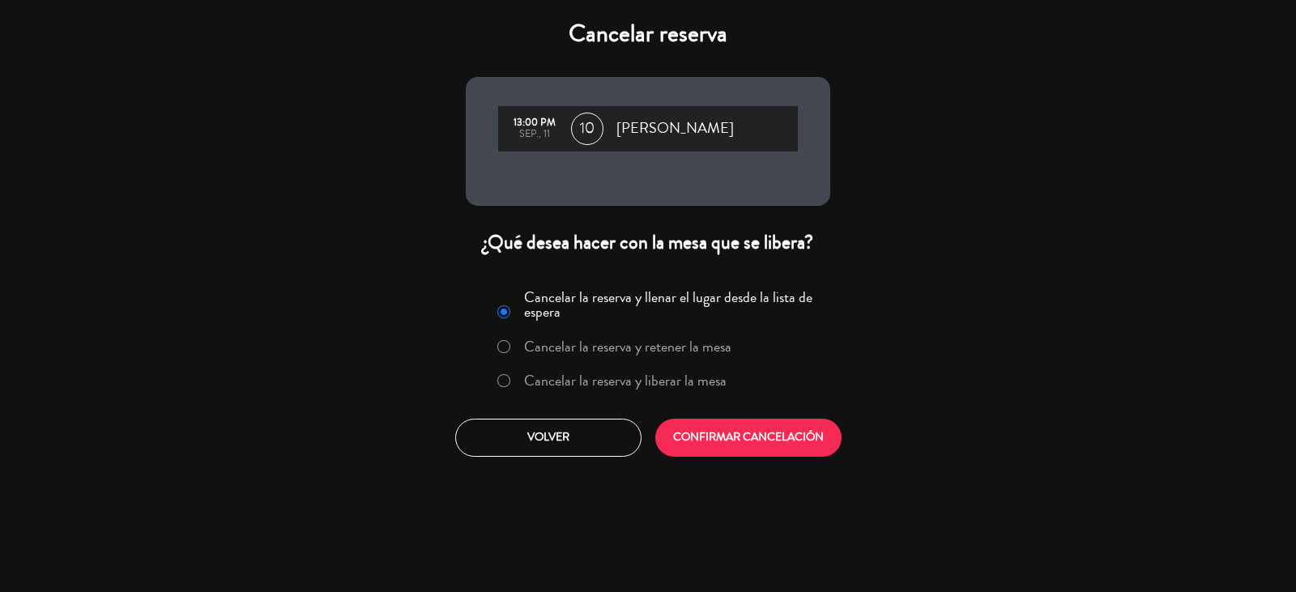 The height and width of the screenshot is (592, 1296). Describe the element at coordinates (648, 242) in the screenshot. I see `div: ¿Qué desea hacer con la mesa que se libera?` at that location.